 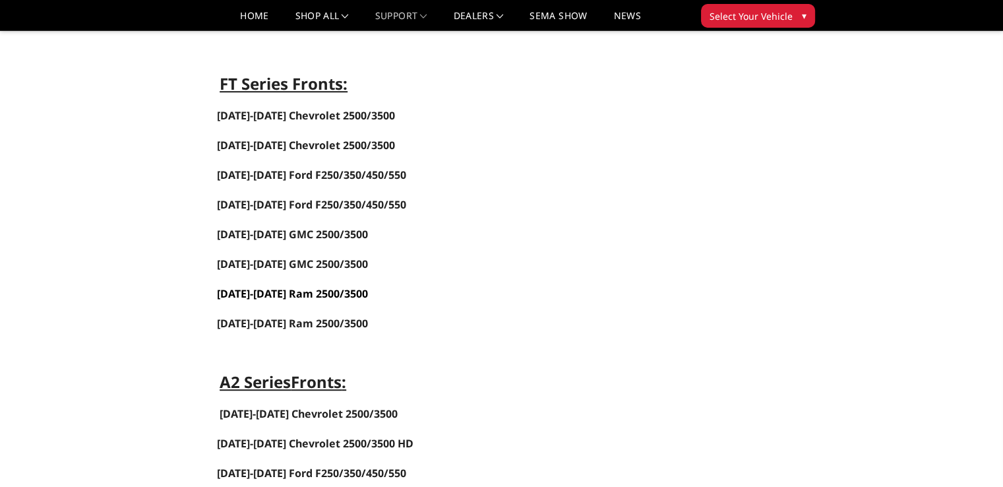 What do you see at coordinates (401, 20) in the screenshot?
I see `a: Support` at bounding box center [401, 20].